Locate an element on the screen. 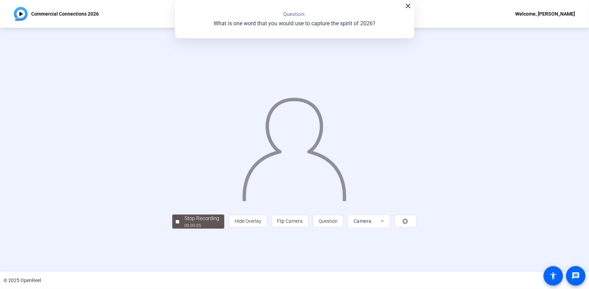 This screenshot has width=589, height=289. span: Hide Overlay is located at coordinates (248, 221).